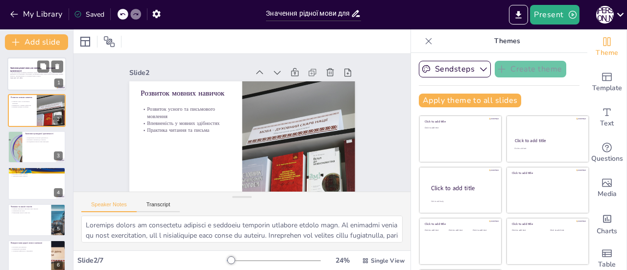 This screenshot has width=627, height=270. I want to click on p: Значення культурної ідентичності, so click(44, 134).